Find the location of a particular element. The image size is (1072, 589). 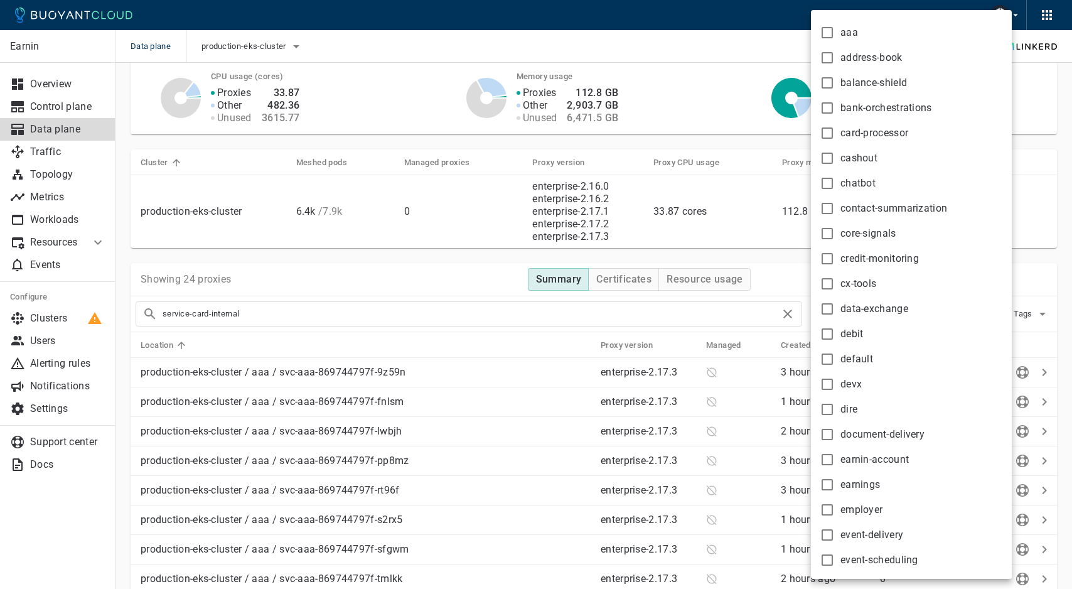

span: credit-monitoring is located at coordinates (880, 259).